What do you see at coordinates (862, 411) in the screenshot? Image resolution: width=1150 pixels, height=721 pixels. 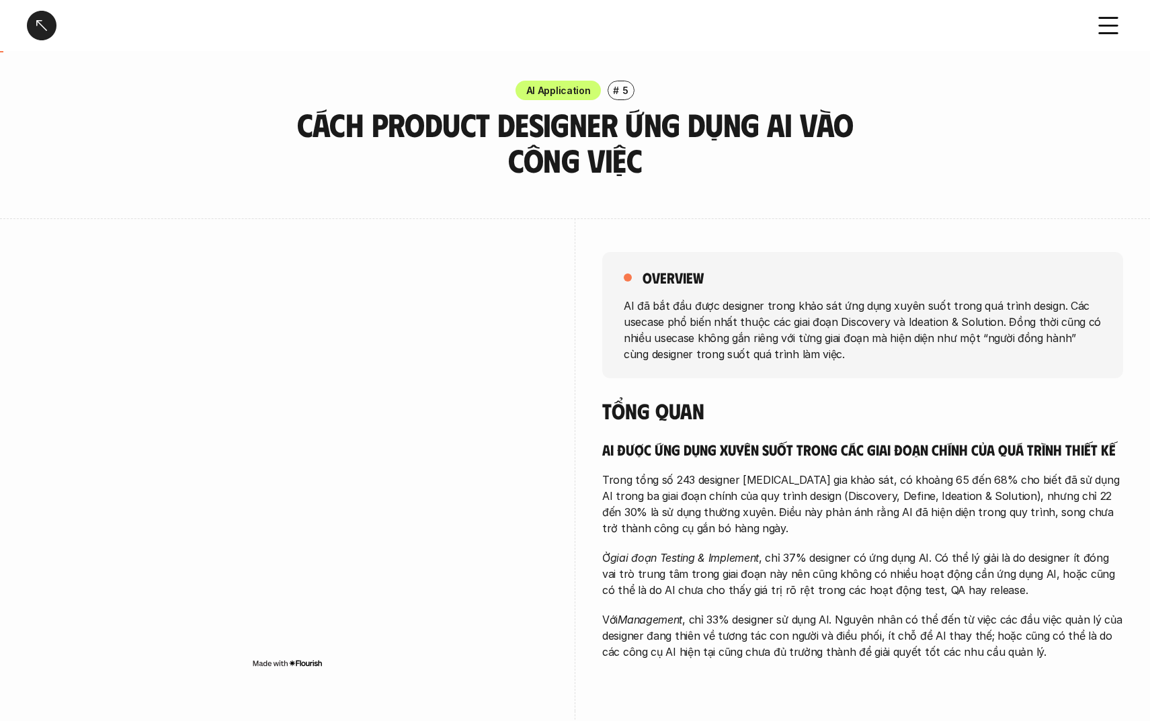 I see `h4: Tổng quan` at bounding box center [862, 411].